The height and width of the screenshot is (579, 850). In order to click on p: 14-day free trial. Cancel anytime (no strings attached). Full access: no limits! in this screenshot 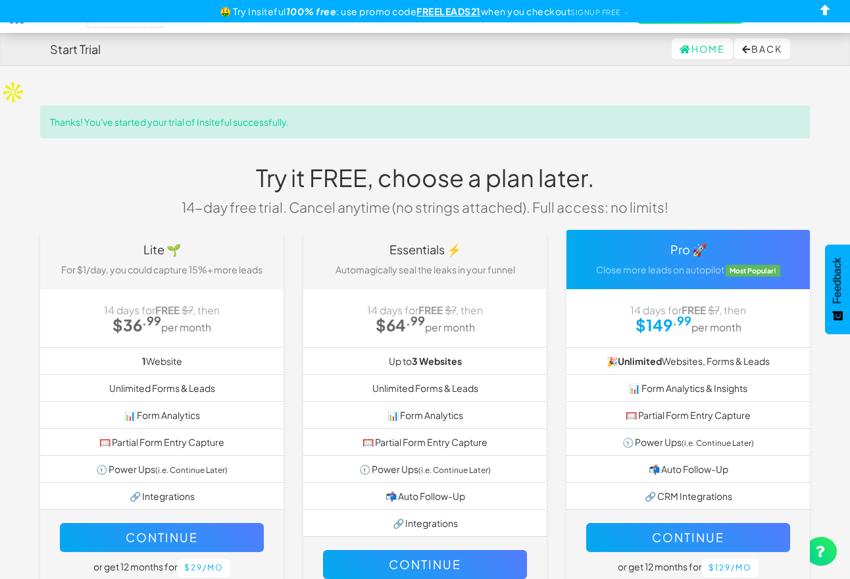, I will do `click(425, 207)`.